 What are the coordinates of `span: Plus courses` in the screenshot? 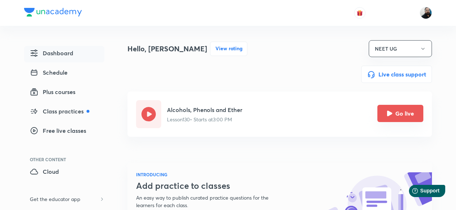 It's located at (52, 92).